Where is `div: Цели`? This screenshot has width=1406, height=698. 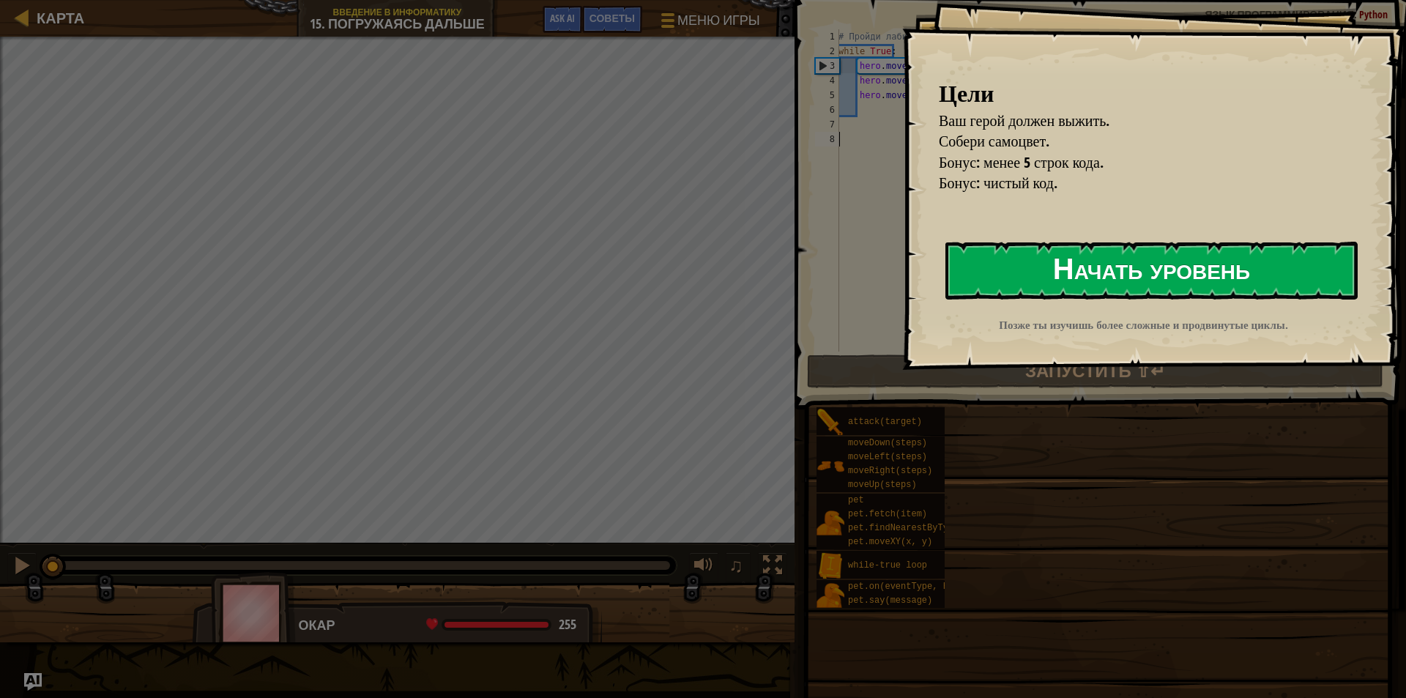 div: Цели is located at coordinates (1147, 94).